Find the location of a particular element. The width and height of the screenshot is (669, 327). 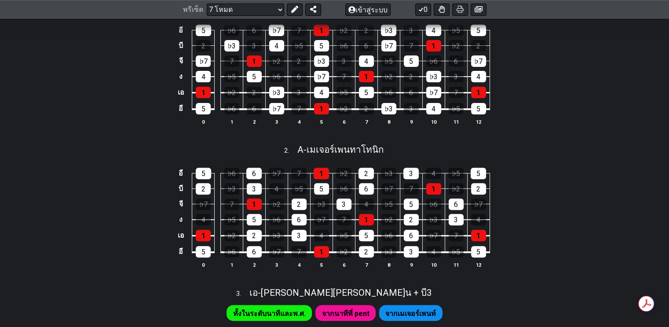

font: 10 is located at coordinates (433, 122).